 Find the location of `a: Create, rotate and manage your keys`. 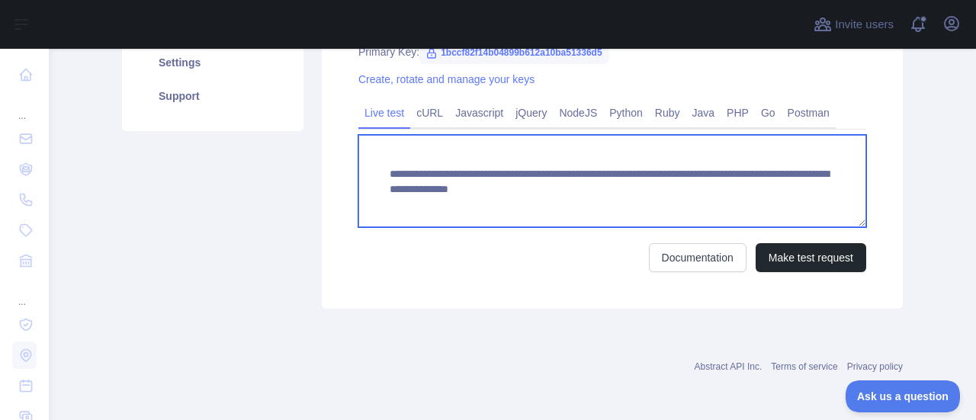

a: Create, rotate and manage your keys is located at coordinates (446, 79).